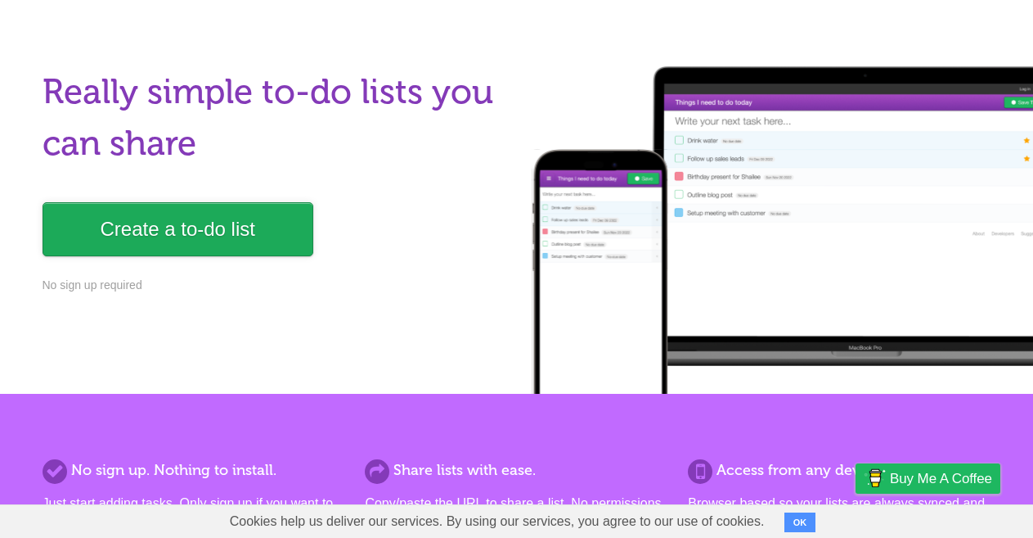 Image resolution: width=1033 pixels, height=538 pixels. Describe the element at coordinates (178, 229) in the screenshot. I see `a: Create a to-do list` at that location.